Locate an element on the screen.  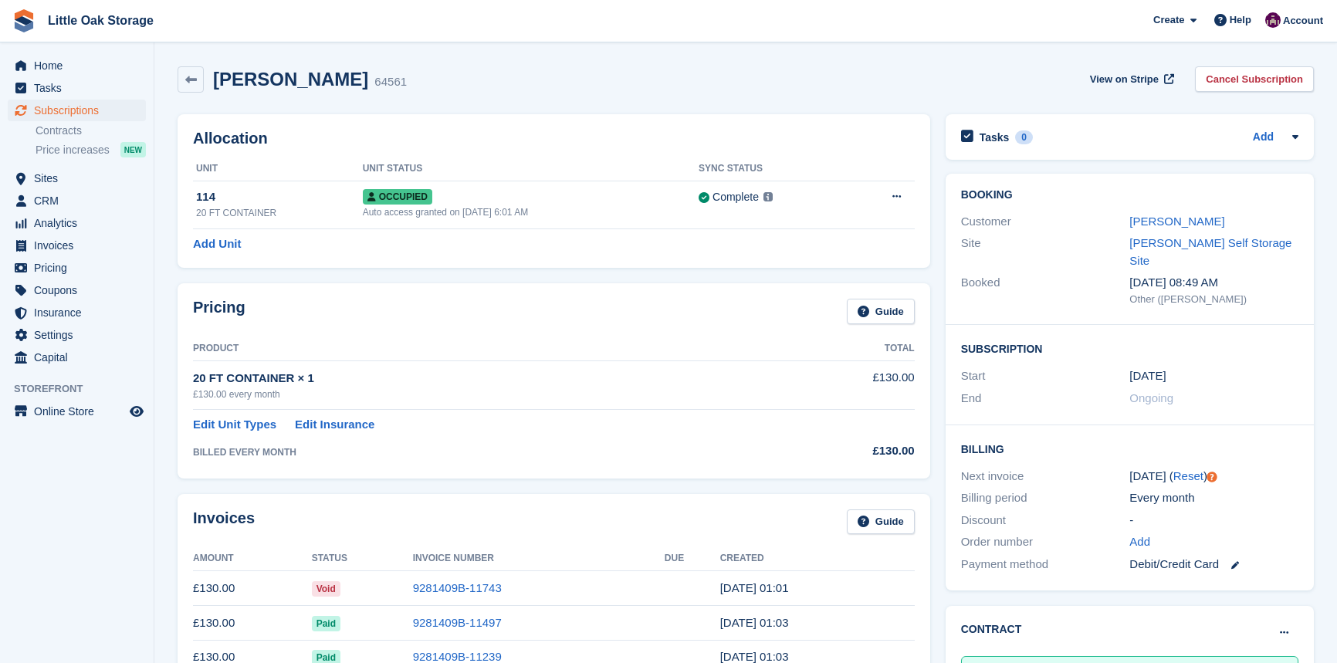
span: Subscriptions is located at coordinates (80, 110).